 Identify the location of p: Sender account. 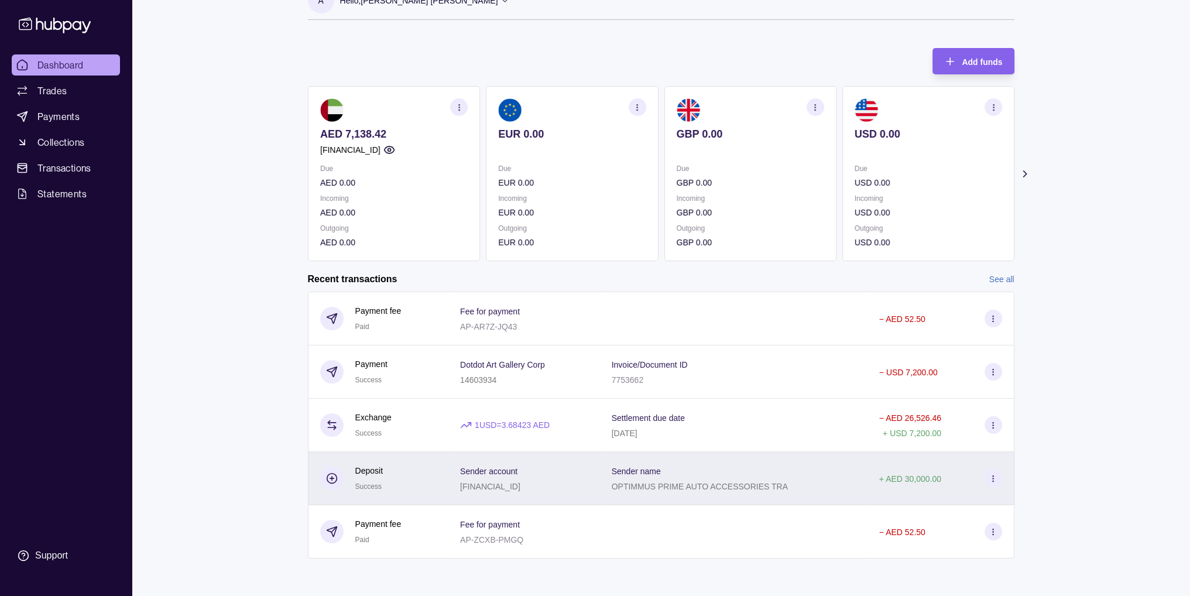
(489, 471).